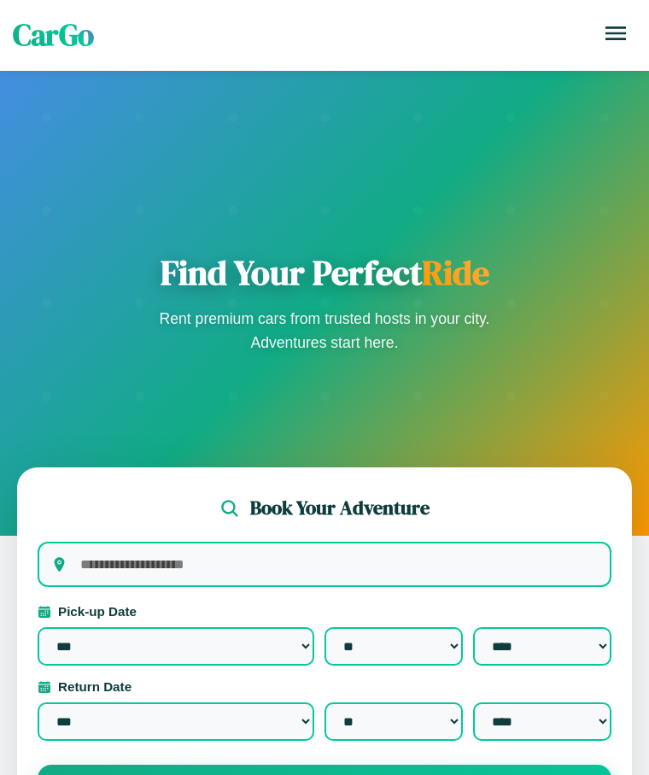 This screenshot has height=775, width=649. I want to click on label: Return Date, so click(325, 686).